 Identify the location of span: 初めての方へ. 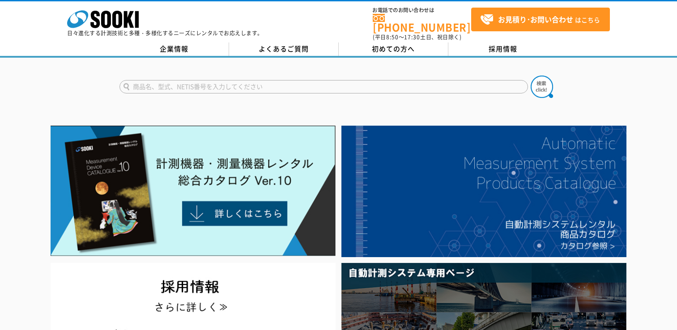
(393, 49).